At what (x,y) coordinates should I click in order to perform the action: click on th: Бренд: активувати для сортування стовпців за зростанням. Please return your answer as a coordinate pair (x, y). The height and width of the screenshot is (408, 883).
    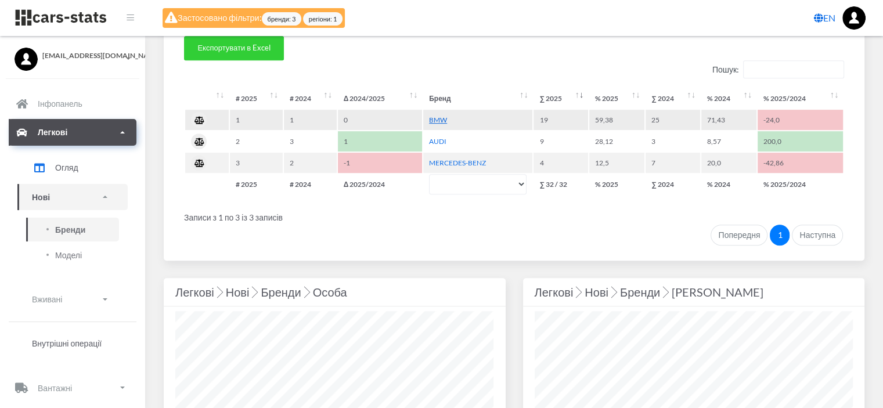
    Looking at the image, I should click on (478, 98).